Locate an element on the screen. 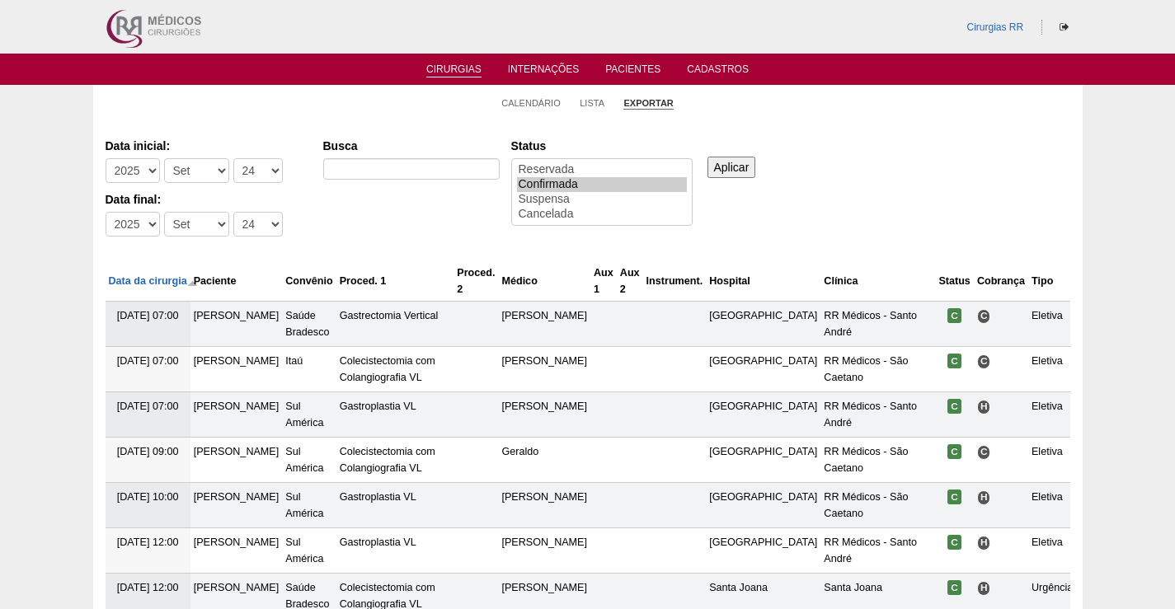 The width and height of the screenshot is (1175, 609). a: Cirurgias RR is located at coordinates (994, 27).